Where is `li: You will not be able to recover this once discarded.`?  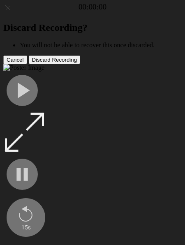
li: You will not be able to recover this once discarded. is located at coordinates (101, 45).